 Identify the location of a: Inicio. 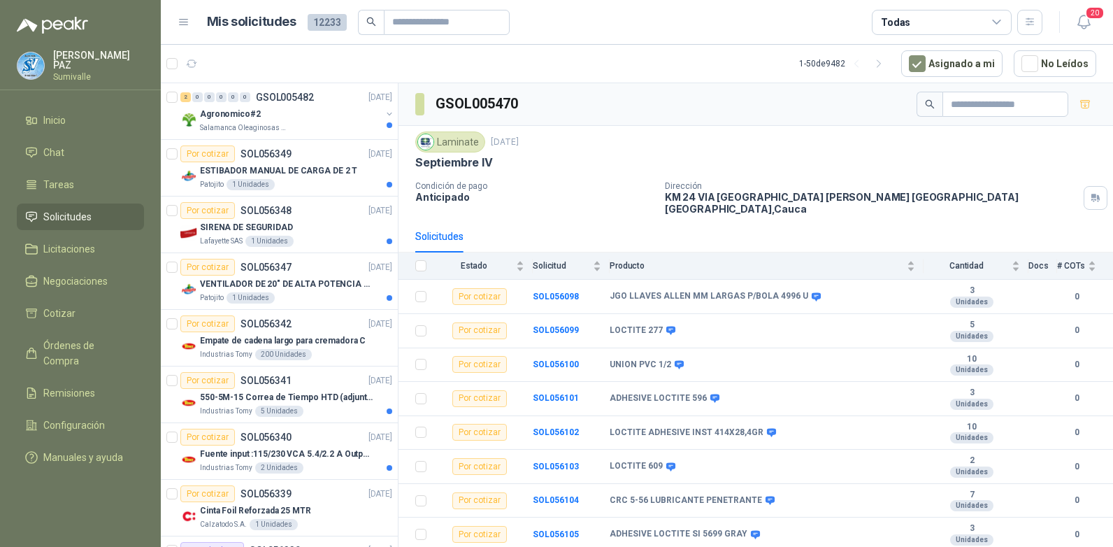
(80, 120).